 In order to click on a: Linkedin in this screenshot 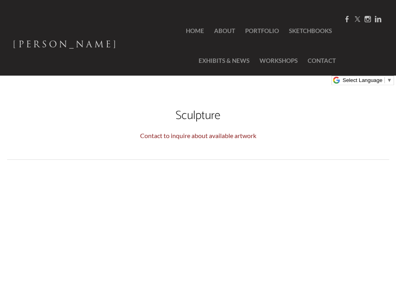, I will do `click(378, 19)`.